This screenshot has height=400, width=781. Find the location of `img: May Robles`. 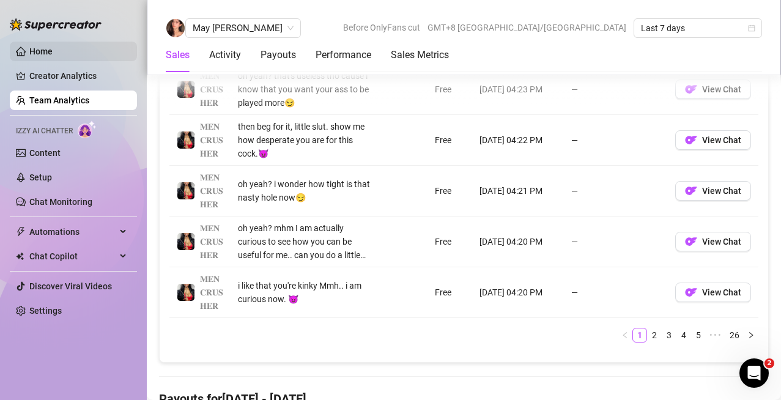

img: May Robles is located at coordinates (175, 28).